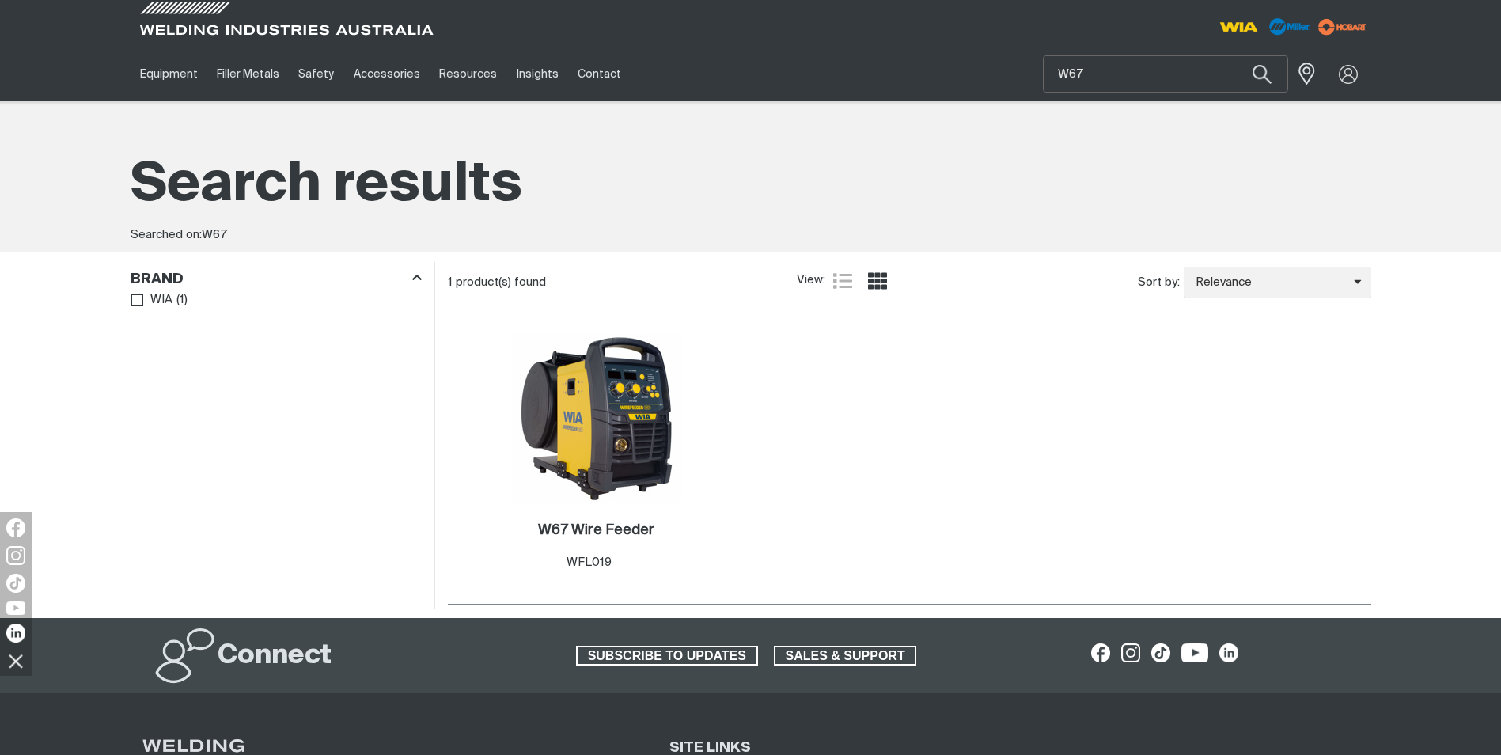 The width and height of the screenshot is (1501, 755). Describe the element at coordinates (845, 656) in the screenshot. I see `span: SALES & SUPPORT` at that location.